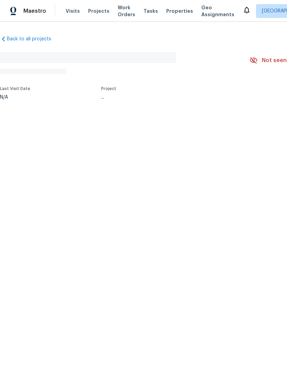 The width and height of the screenshot is (287, 375). What do you see at coordinates (218, 11) in the screenshot?
I see `span: Geo Assignments` at bounding box center [218, 11].